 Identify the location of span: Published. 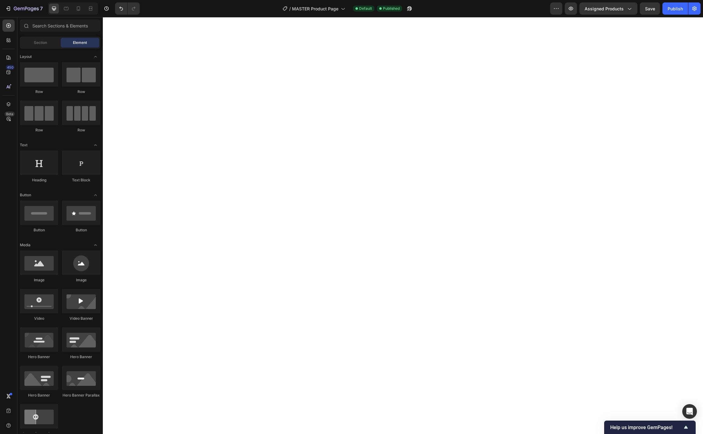
(391, 9).